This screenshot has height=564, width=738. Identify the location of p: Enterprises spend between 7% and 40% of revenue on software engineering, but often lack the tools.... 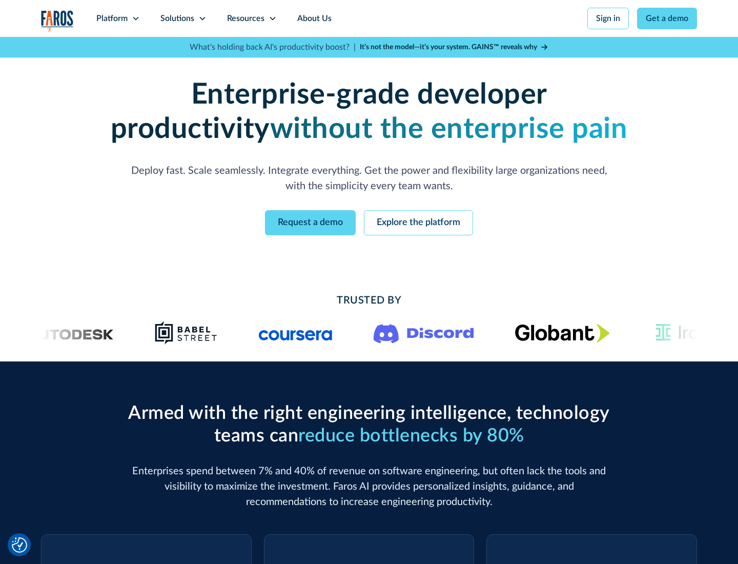
(369, 486).